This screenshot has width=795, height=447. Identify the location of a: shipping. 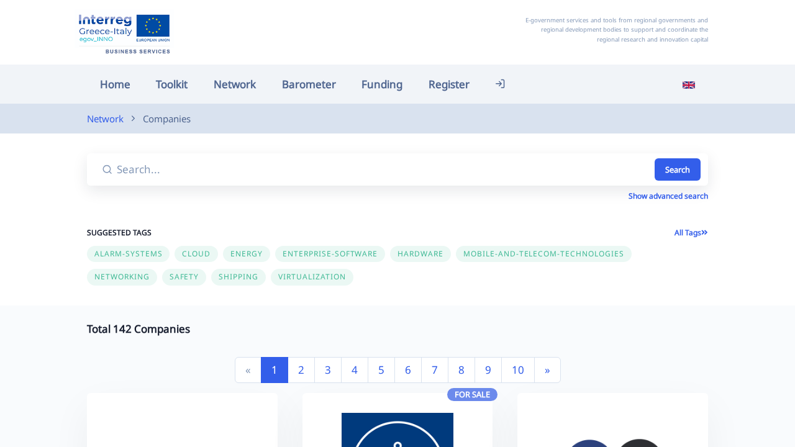
(241, 275).